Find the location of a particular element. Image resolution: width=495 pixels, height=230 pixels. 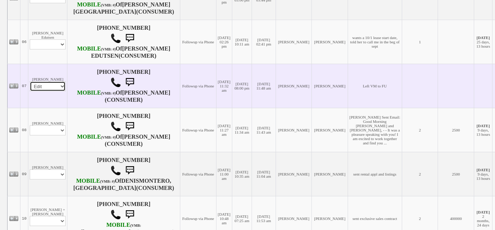

td: 06 is located at coordinates (24, 42).